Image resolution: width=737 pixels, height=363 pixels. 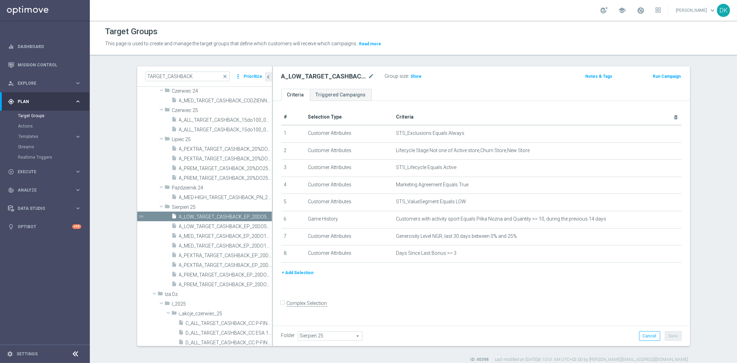 What do you see at coordinates (45, 65) in the screenshot?
I see `div: Mission Control` at bounding box center [45, 65].